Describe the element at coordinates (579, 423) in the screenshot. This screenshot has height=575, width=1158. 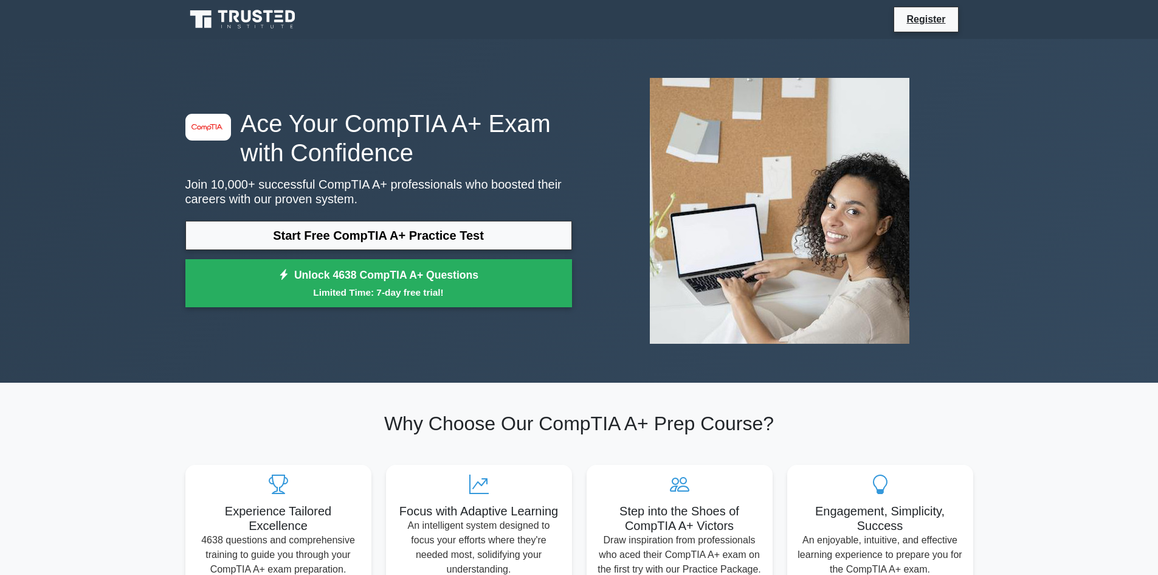
I see `h2: Why Choose Our CompTIA A+ Prep Course?` at that location.